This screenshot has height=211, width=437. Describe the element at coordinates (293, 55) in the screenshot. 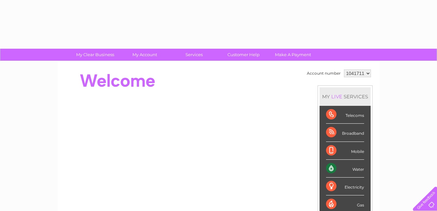

I see `a: Make A Payment` at that location.